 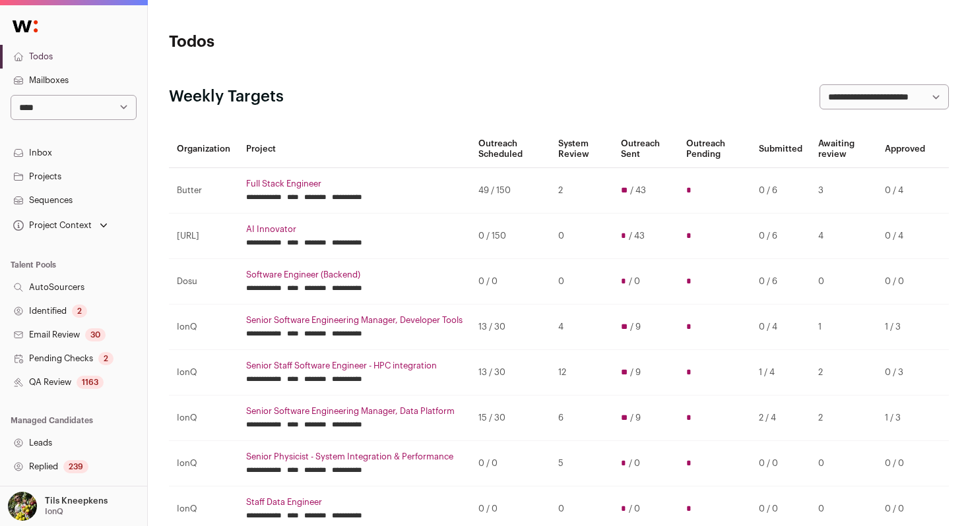 I want to click on p: Tils Kneepkens, so click(x=76, y=501).